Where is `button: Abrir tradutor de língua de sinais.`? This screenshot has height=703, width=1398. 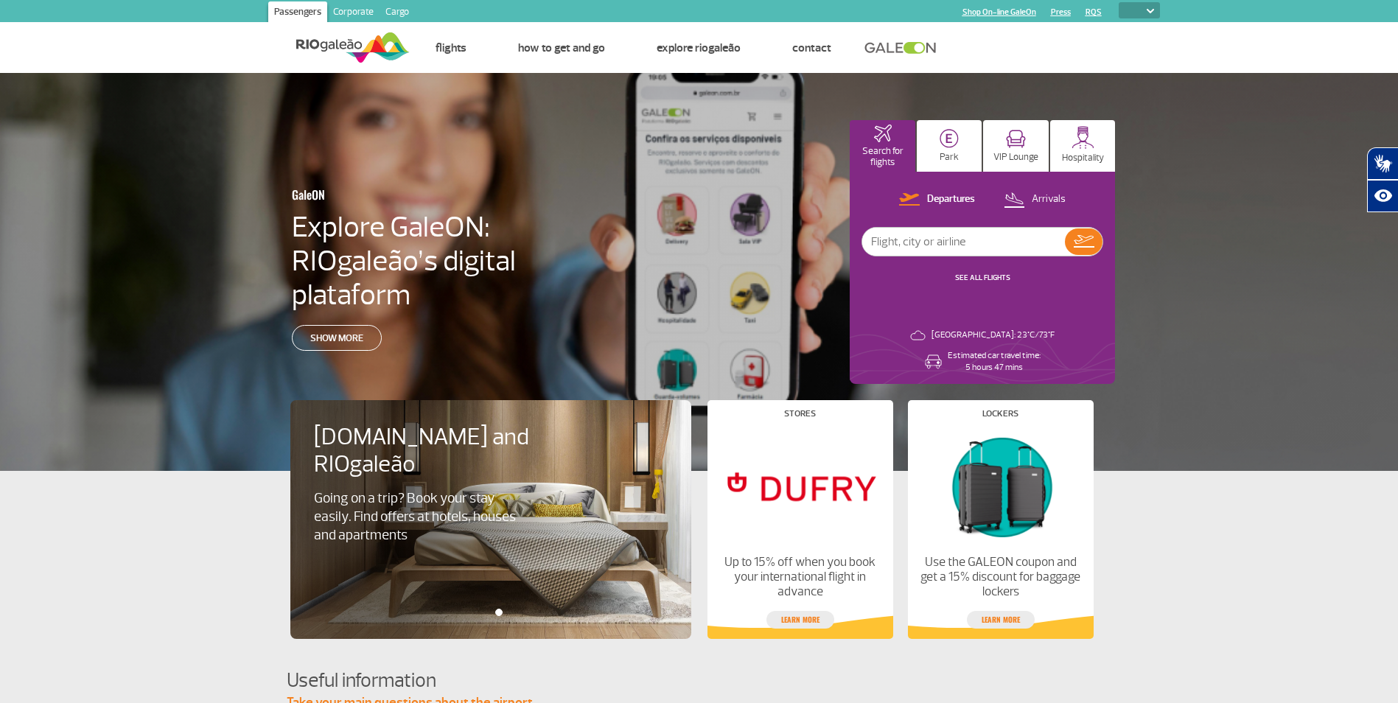
button: Abrir tradutor de língua de sinais. is located at coordinates (1382, 164).